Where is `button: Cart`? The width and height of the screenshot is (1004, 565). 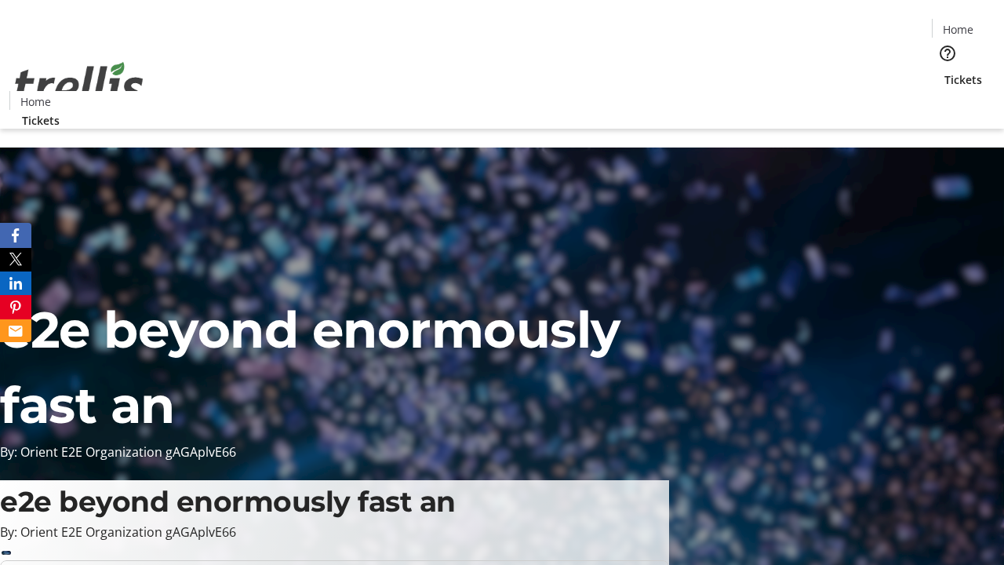
button: Cart is located at coordinates (948, 104).